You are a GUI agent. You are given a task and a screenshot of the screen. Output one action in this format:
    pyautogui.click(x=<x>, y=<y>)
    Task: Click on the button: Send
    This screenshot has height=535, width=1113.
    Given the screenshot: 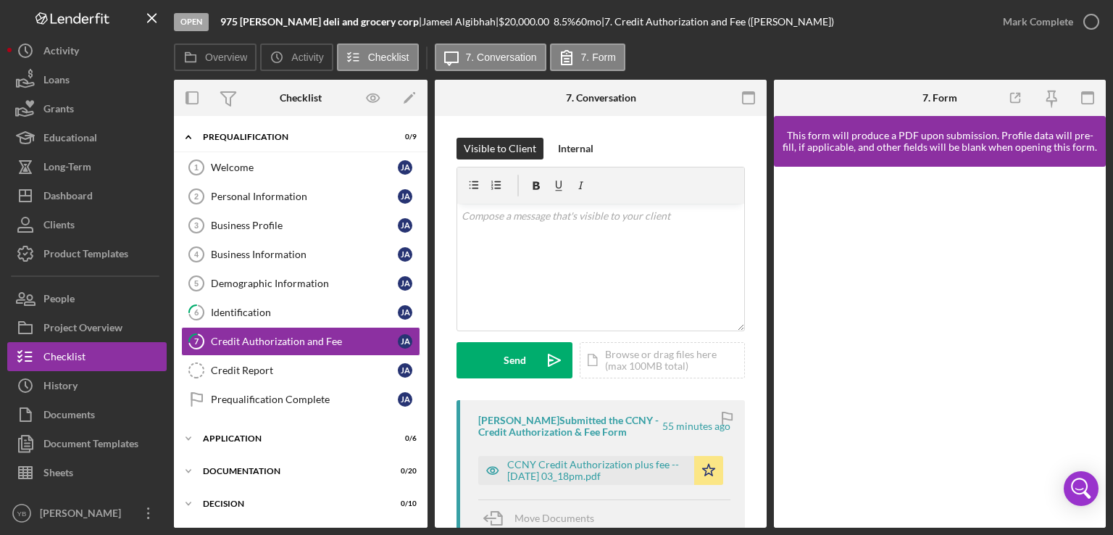 What is the action you would take?
    pyautogui.click(x=514, y=360)
    